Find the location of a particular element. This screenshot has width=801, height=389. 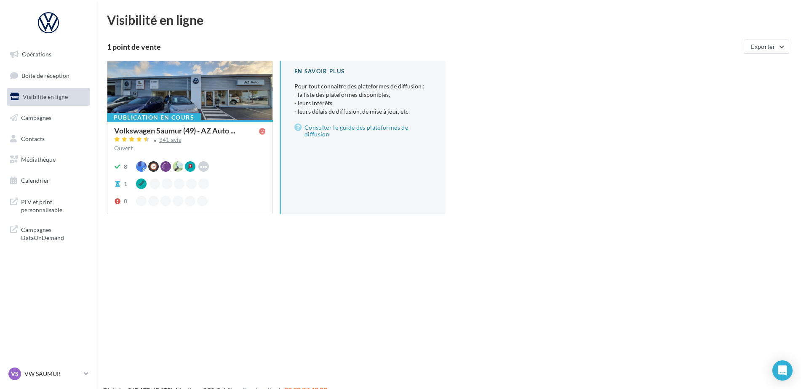

span: Exporter is located at coordinates (763, 46).